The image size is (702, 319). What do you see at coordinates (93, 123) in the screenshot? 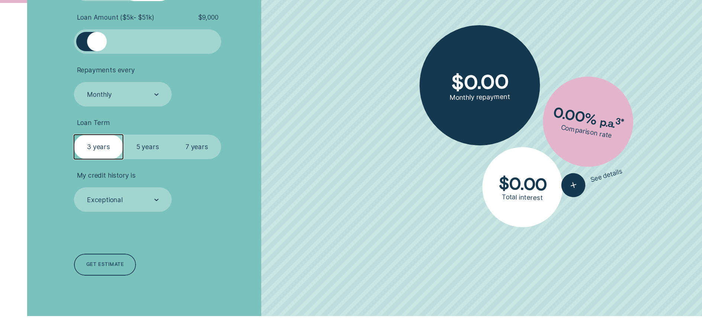
I see `span: Loan Term` at bounding box center [93, 123].